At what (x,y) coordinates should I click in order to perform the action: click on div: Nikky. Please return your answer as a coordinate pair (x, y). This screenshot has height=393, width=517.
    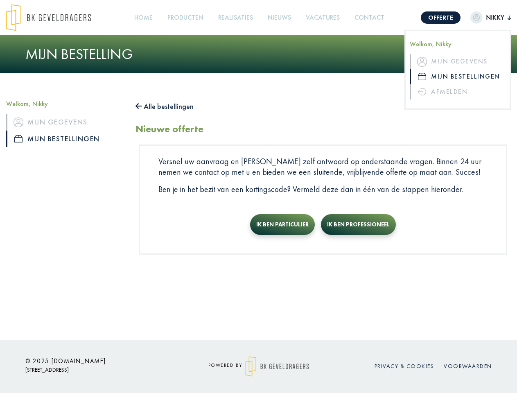
    Looking at the image, I should click on (457, 70).